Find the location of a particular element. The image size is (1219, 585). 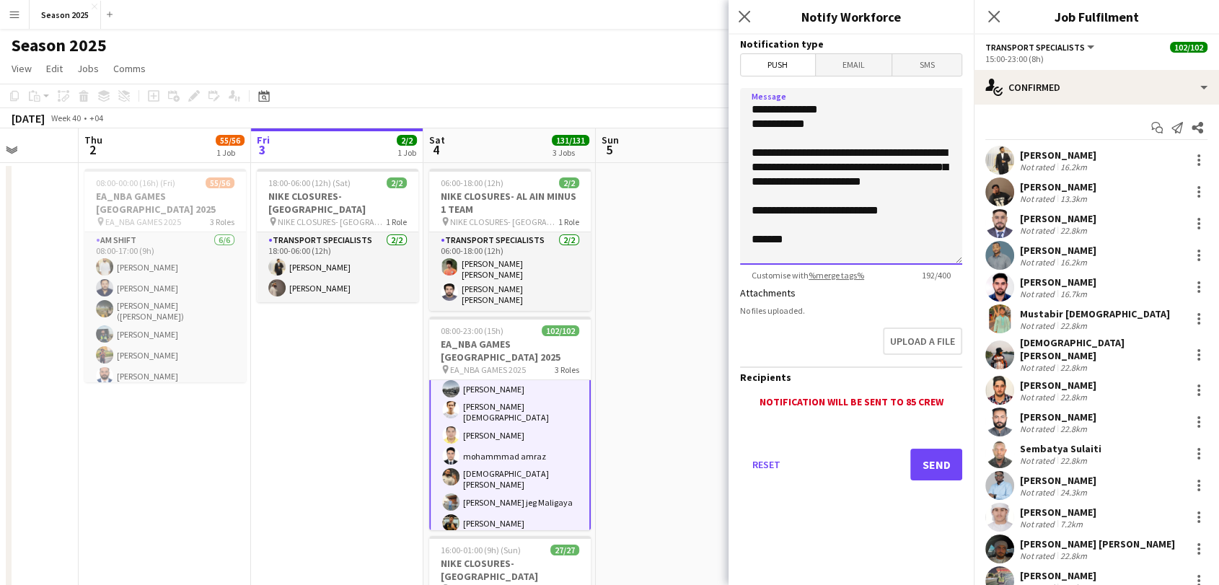

span: Comms is located at coordinates (129, 69).